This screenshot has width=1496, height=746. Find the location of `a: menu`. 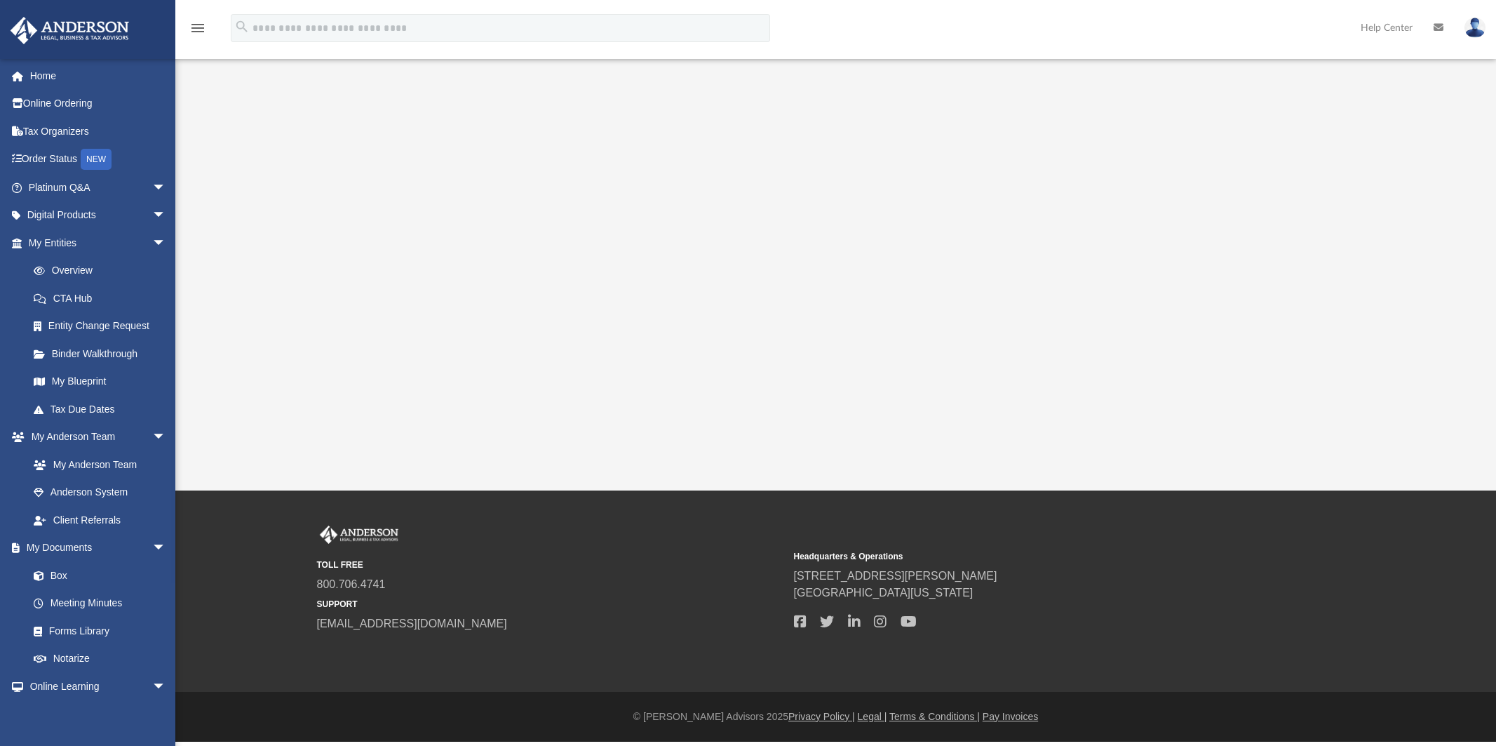

a: menu is located at coordinates (198, 32).